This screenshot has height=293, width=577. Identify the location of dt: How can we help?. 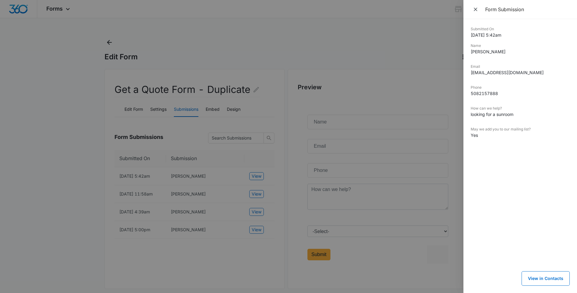
(520, 108).